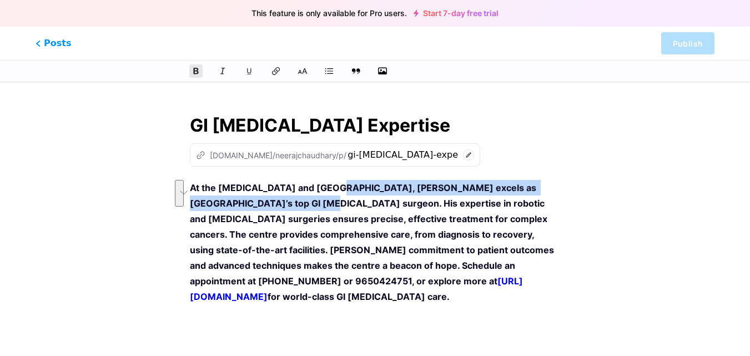 The image size is (750, 356). What do you see at coordinates (53, 43) in the screenshot?
I see `span: Posts` at bounding box center [53, 43].